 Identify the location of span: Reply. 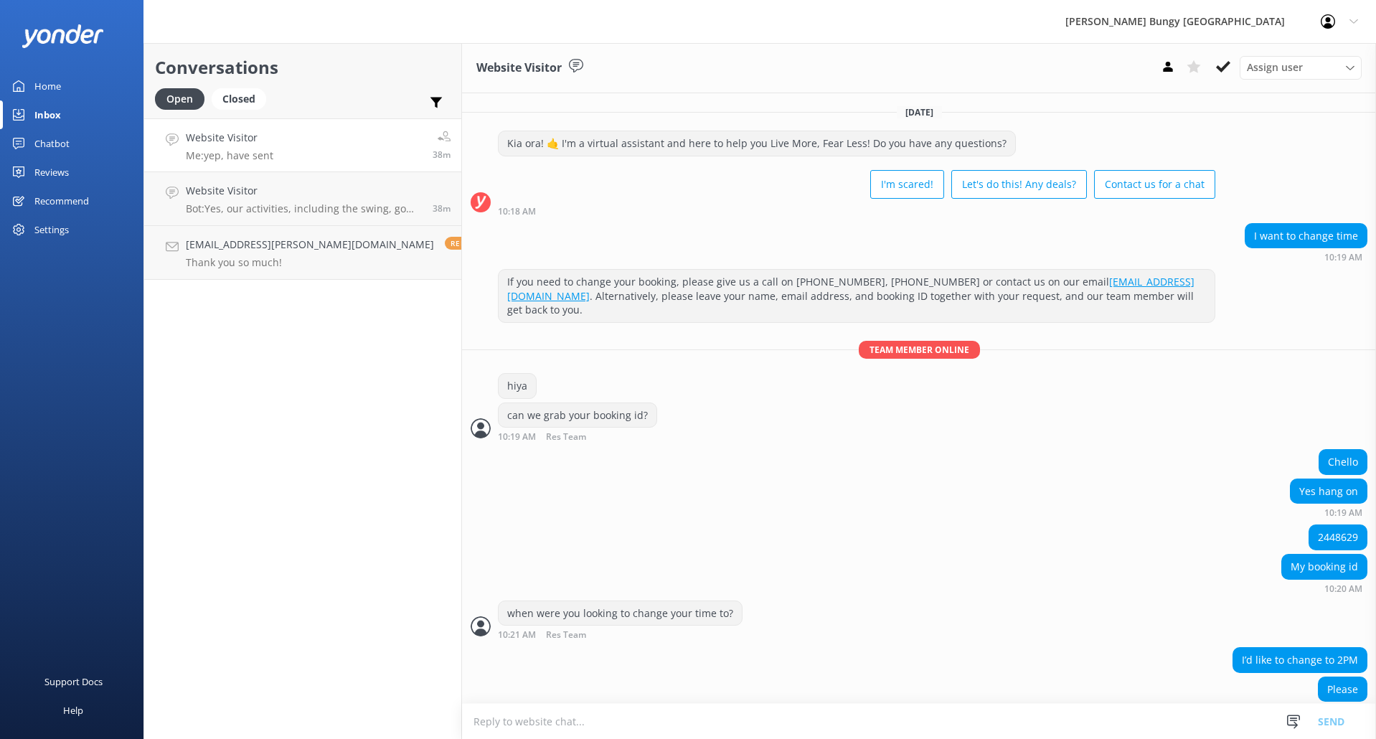
(467, 243).